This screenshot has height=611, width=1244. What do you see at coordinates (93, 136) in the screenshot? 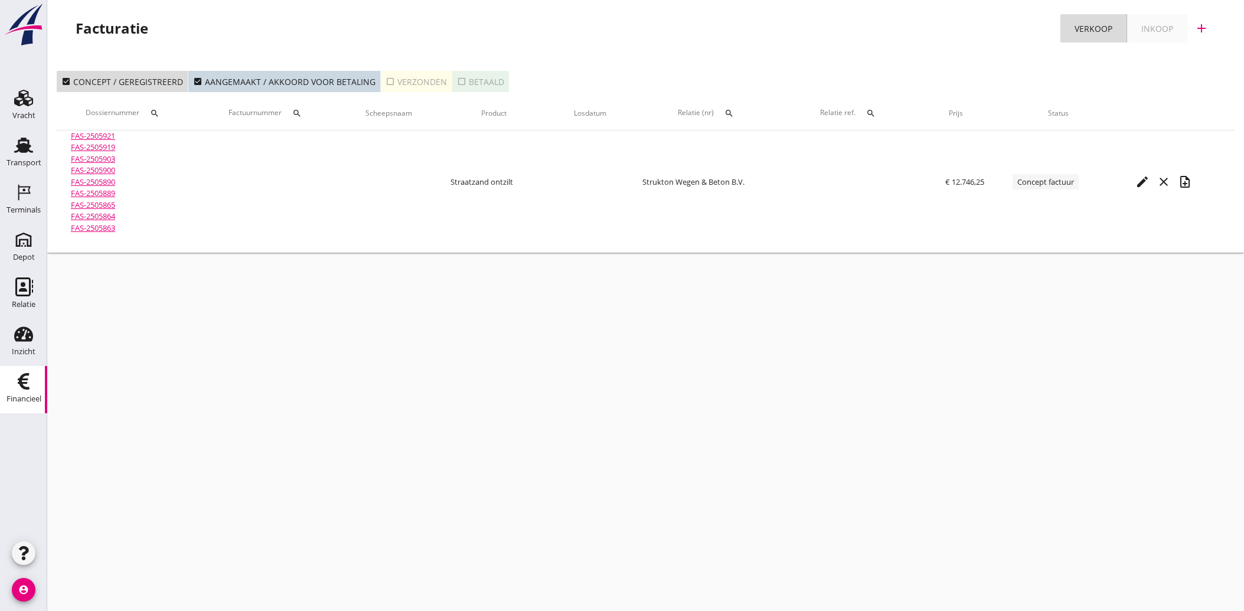
I see `a: FAS-2505921` at bounding box center [93, 136].